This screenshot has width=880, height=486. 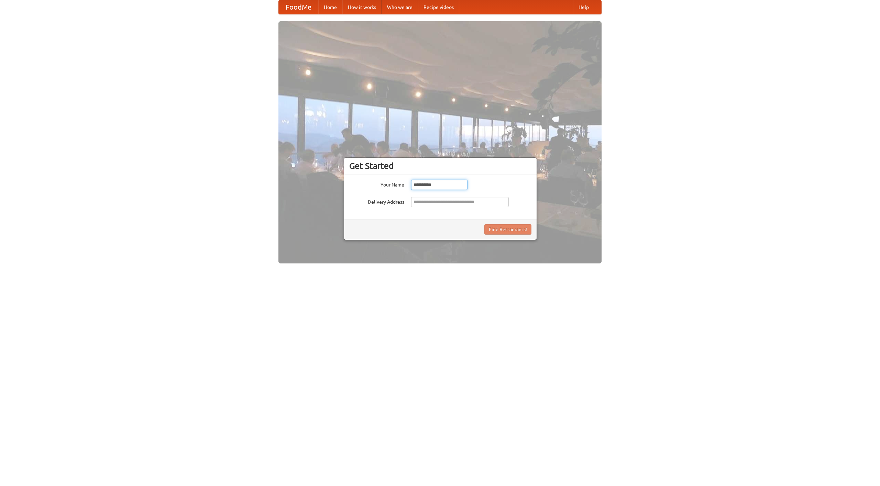 What do you see at coordinates (362, 7) in the screenshot?
I see `a: How it works` at bounding box center [362, 7].